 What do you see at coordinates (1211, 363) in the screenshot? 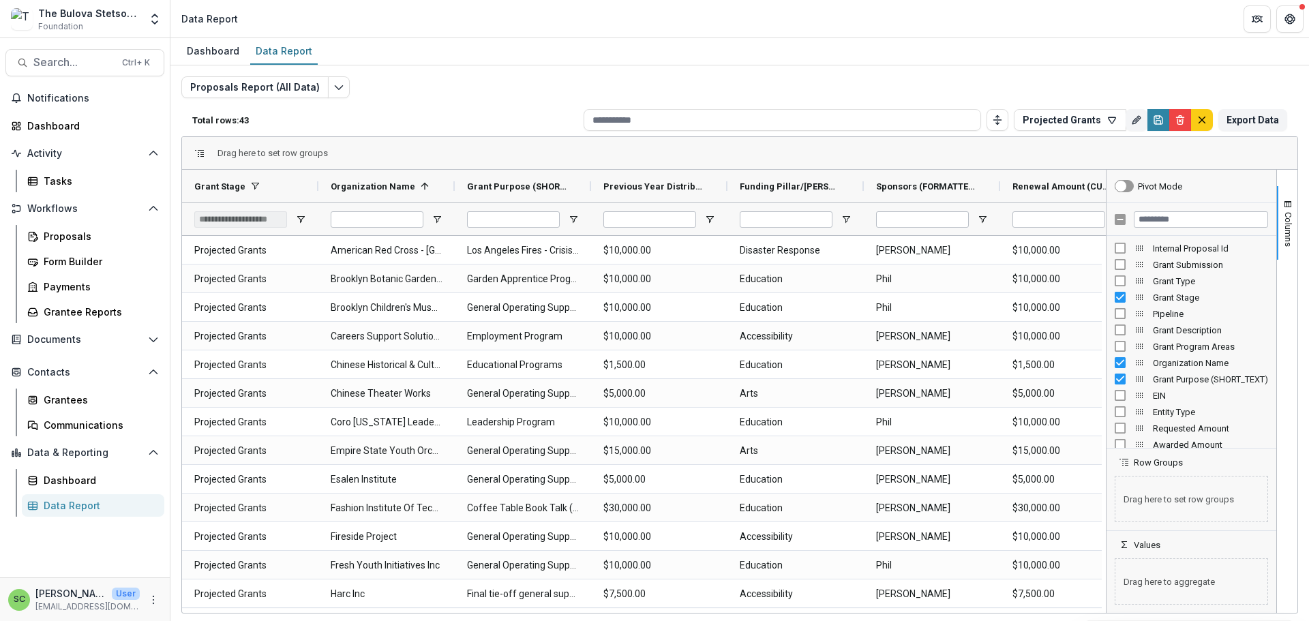
I see `span: Organization Name` at bounding box center [1211, 363].